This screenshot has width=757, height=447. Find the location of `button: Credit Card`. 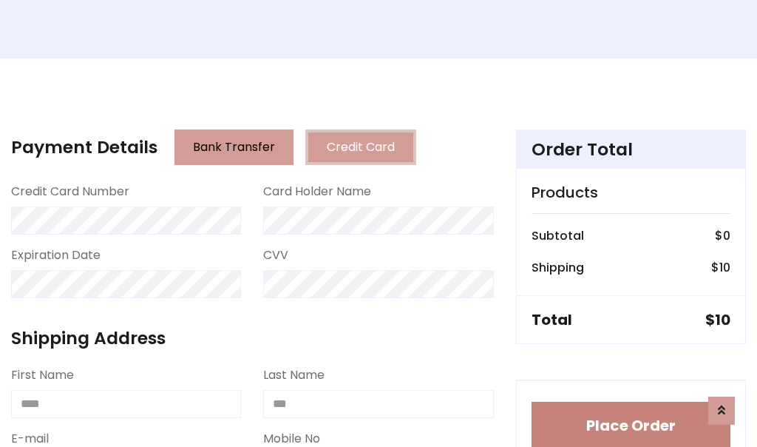

button: Credit Card is located at coordinates (361, 147).